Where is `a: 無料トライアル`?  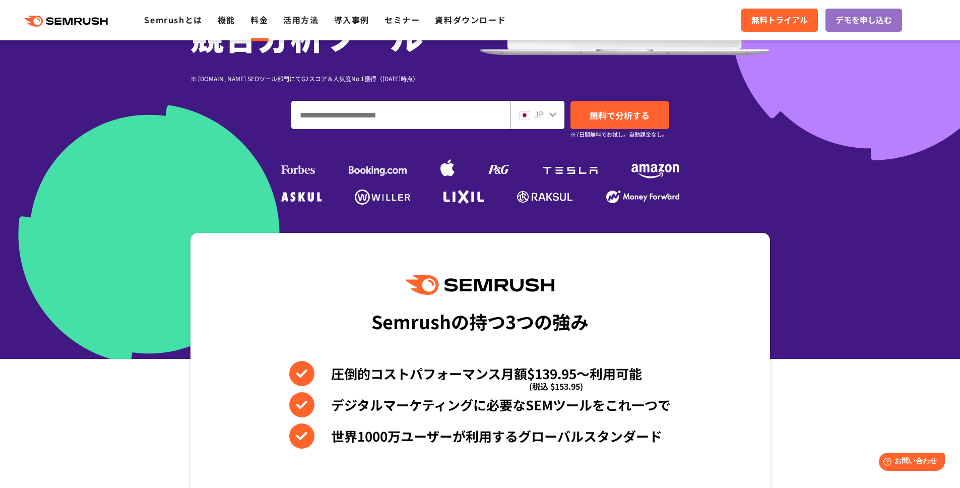
a: 無料トライアル is located at coordinates (780, 20).